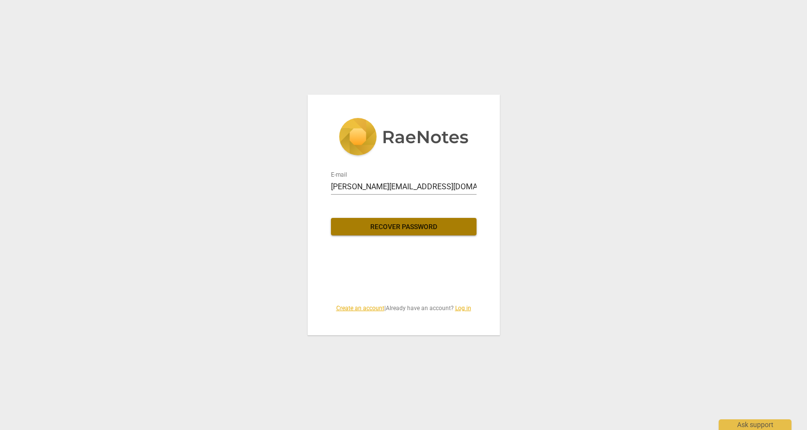  What do you see at coordinates (463, 308) in the screenshot?
I see `a: Log in` at bounding box center [463, 308].